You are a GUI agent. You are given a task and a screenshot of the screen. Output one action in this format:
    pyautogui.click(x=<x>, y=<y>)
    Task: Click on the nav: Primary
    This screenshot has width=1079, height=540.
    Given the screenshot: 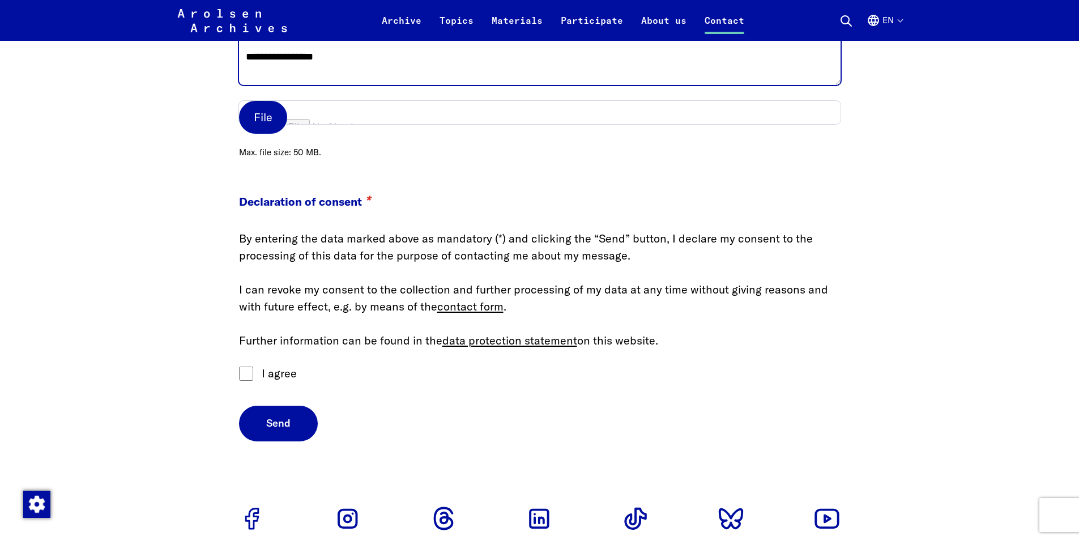 What is the action you would take?
    pyautogui.click(x=563, y=20)
    